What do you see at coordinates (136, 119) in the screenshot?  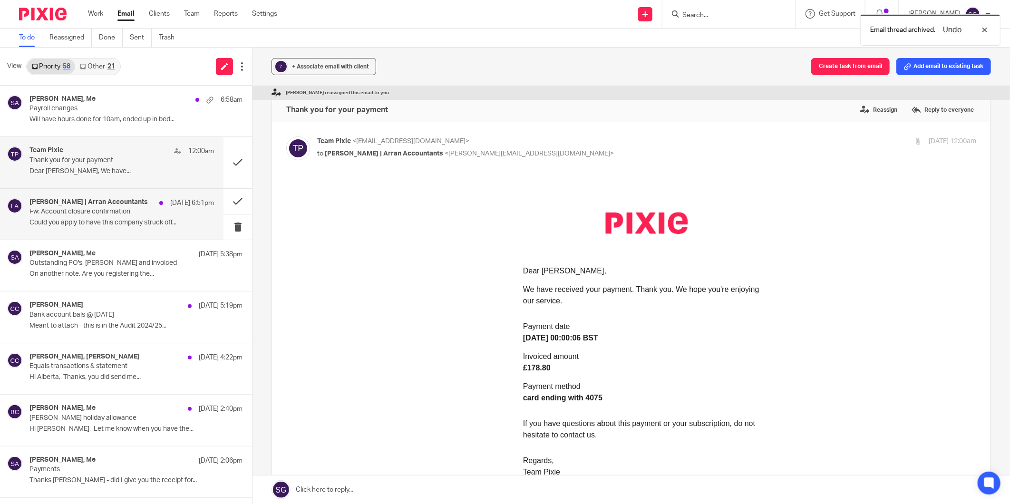 I see `p: Will have hours done for 10am, ended up in bed...` at bounding box center [136, 119].